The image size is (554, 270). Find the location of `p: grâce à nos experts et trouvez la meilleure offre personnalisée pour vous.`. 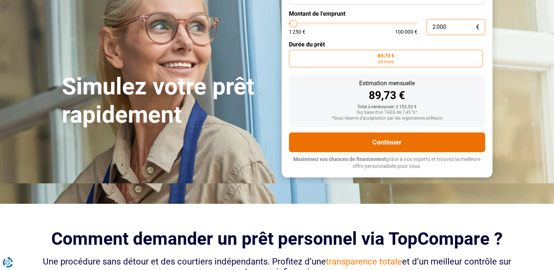

p: grâce à nos experts et trouvez la meilleure offre personnalisée pour vous. is located at coordinates (387, 163).